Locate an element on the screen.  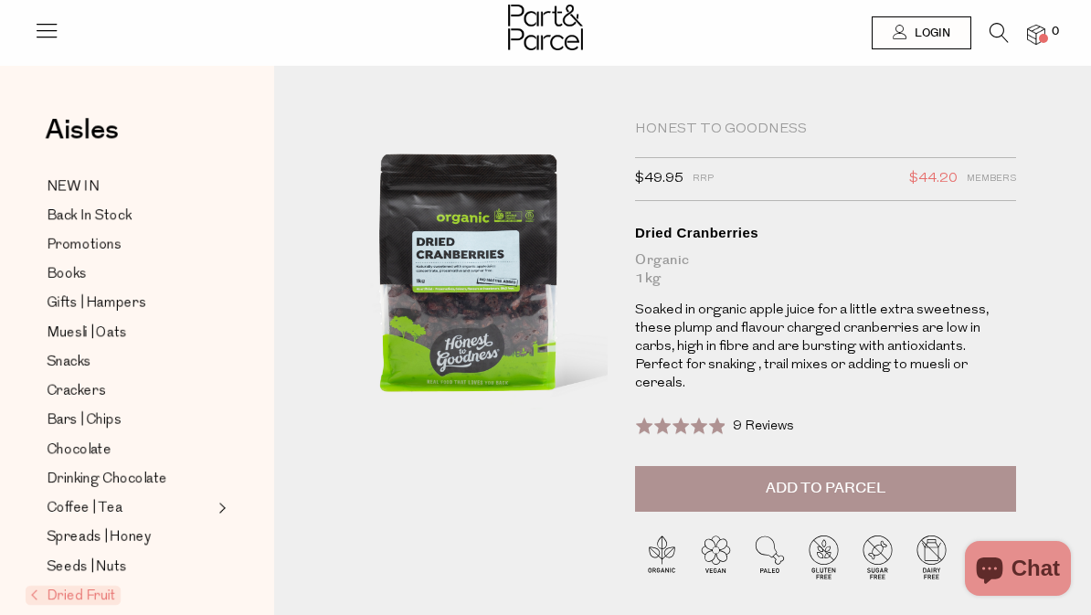
a: Books is located at coordinates (130, 274).